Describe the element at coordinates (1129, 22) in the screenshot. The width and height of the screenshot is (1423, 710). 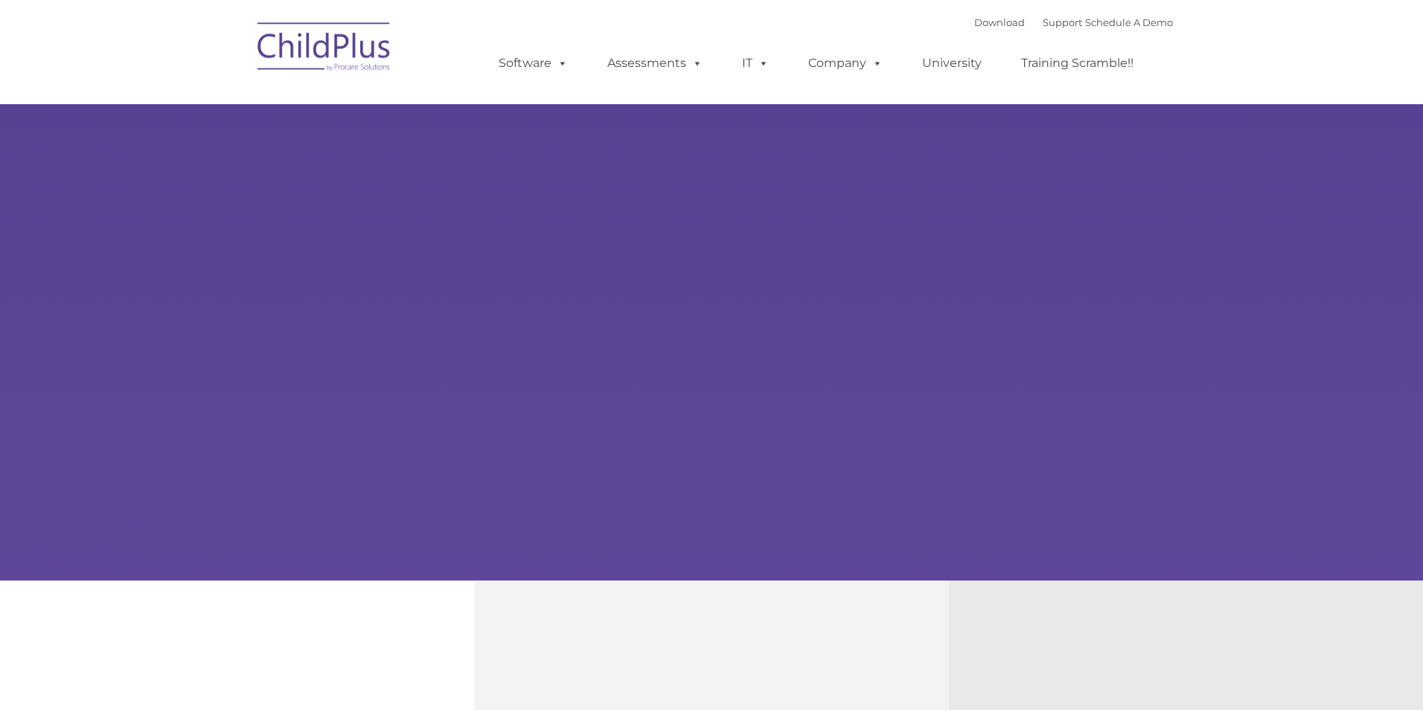
I see `a: Schedule A Demo` at that location.